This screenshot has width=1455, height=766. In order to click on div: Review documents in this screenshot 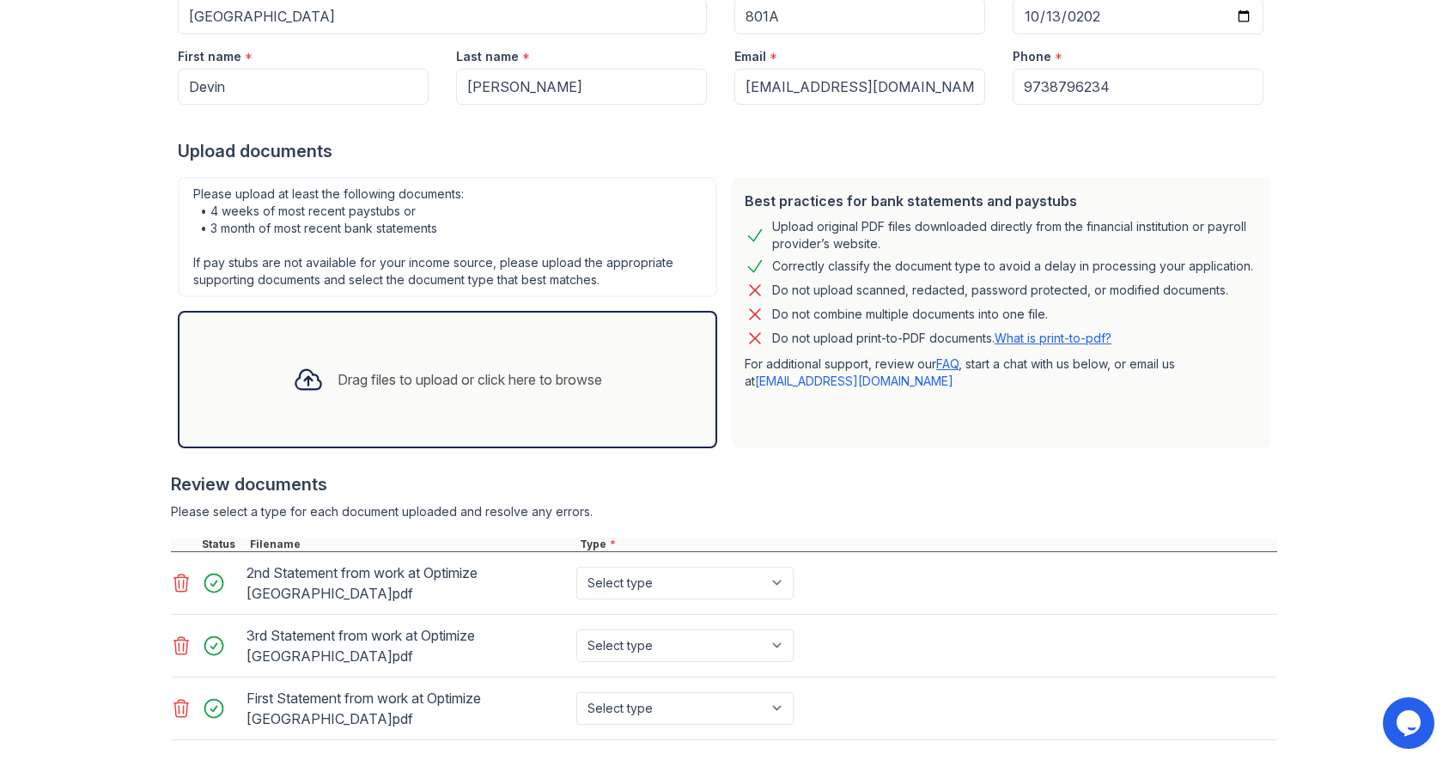, I will do `click(724, 485)`.